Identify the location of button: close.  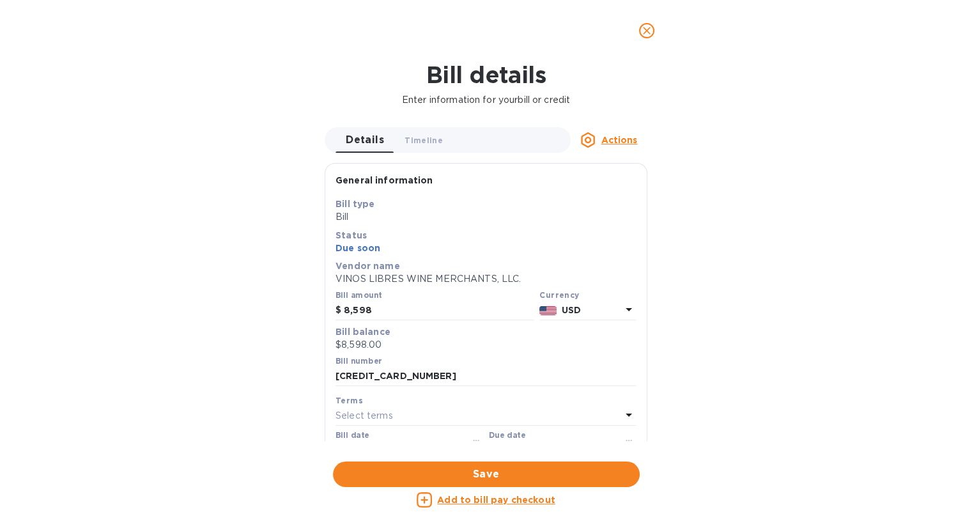
(647, 31).